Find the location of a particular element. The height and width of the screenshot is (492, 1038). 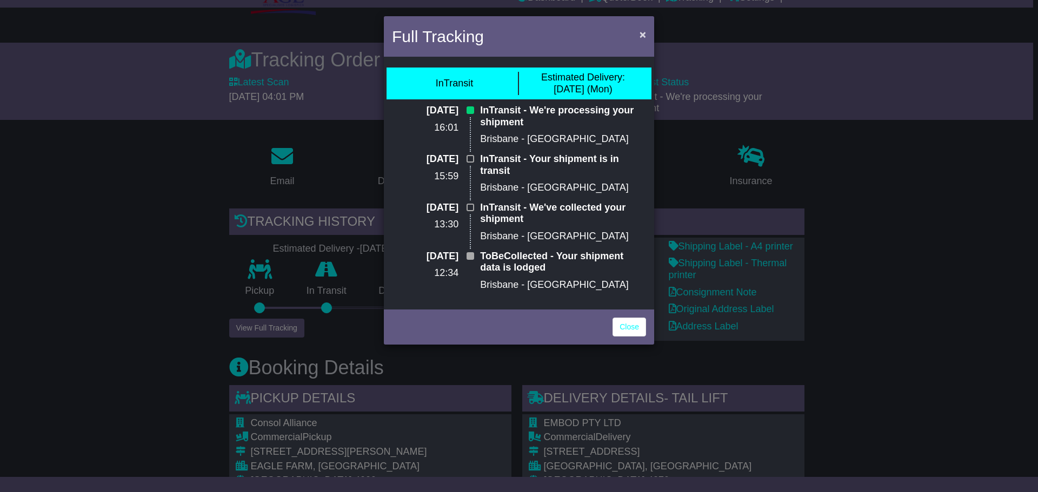

p: InTransit - Your shipment is in transit is located at coordinates (563, 165).